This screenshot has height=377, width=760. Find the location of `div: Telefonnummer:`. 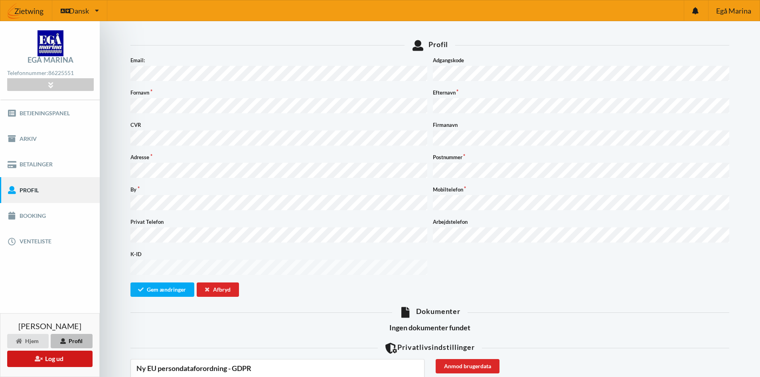

div: Telefonnummer: is located at coordinates (50, 73).